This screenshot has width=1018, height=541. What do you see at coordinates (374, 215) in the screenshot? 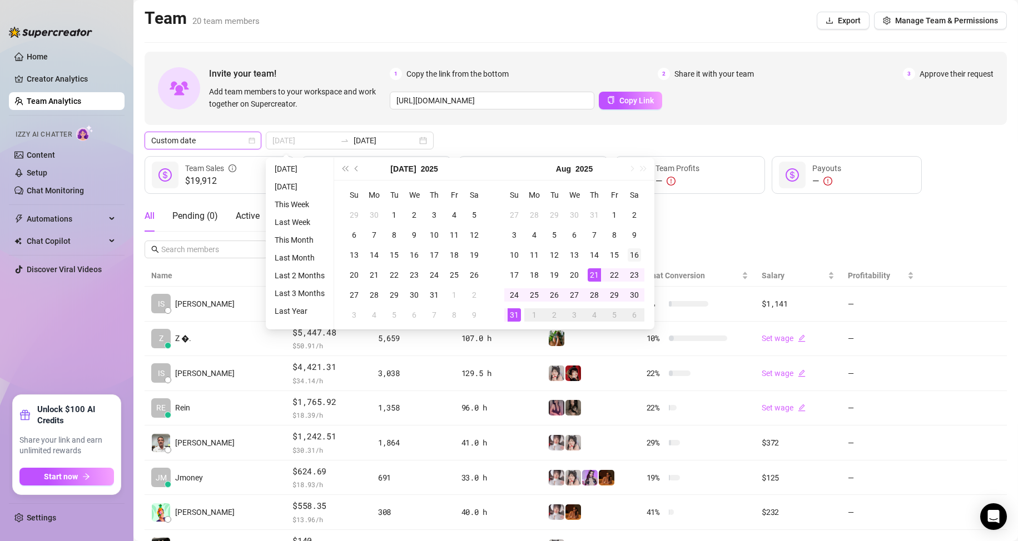
I see `td: 2025-06-30` at bounding box center [374, 215].